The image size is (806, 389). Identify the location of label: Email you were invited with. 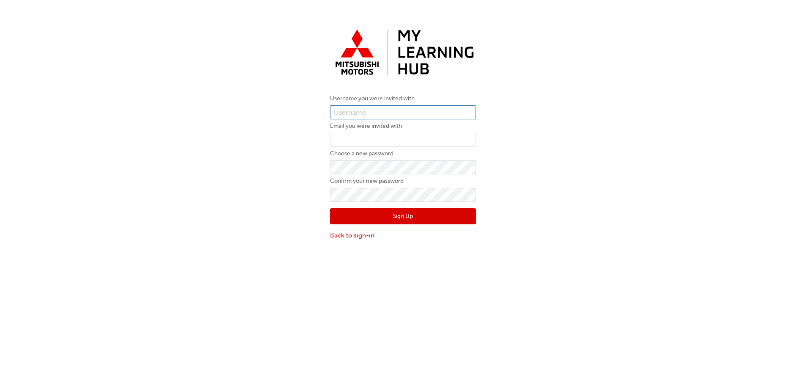
(403, 126).